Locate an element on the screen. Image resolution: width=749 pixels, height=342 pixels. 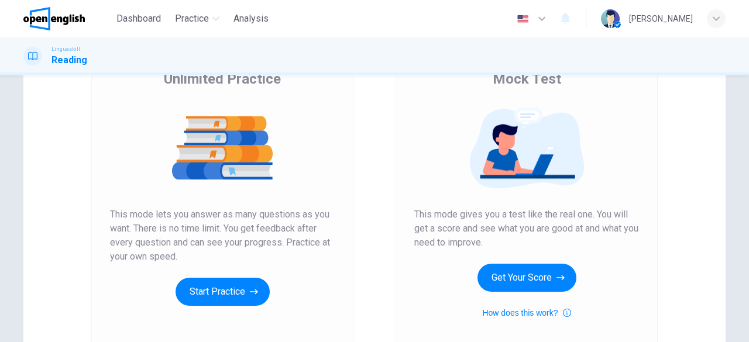
span: Dashboard is located at coordinates (139, 19).